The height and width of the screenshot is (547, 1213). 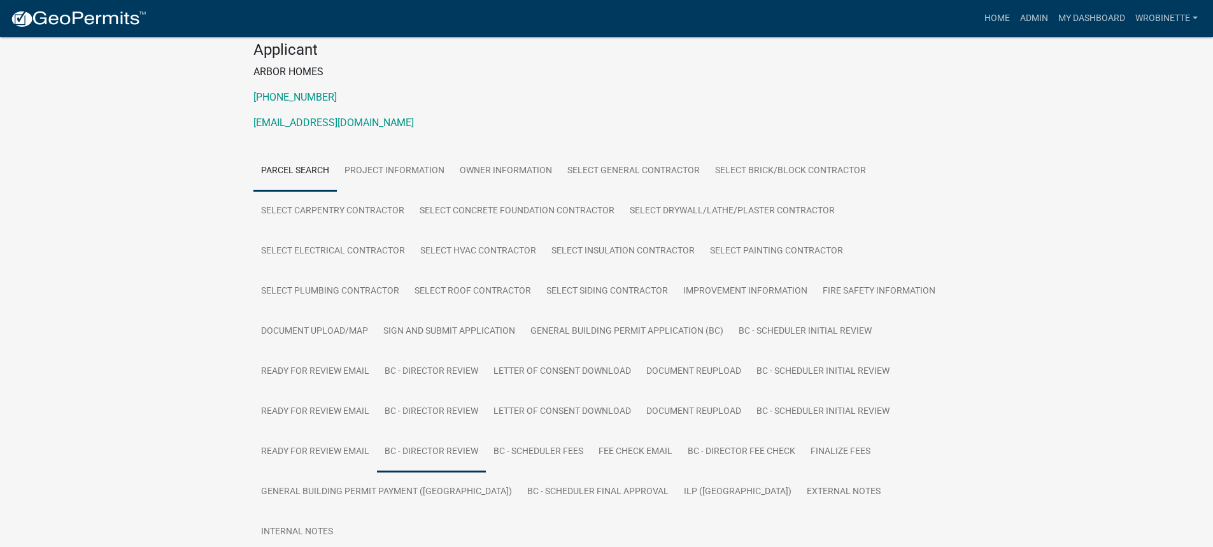 I want to click on a: Fire Safety Information, so click(x=879, y=292).